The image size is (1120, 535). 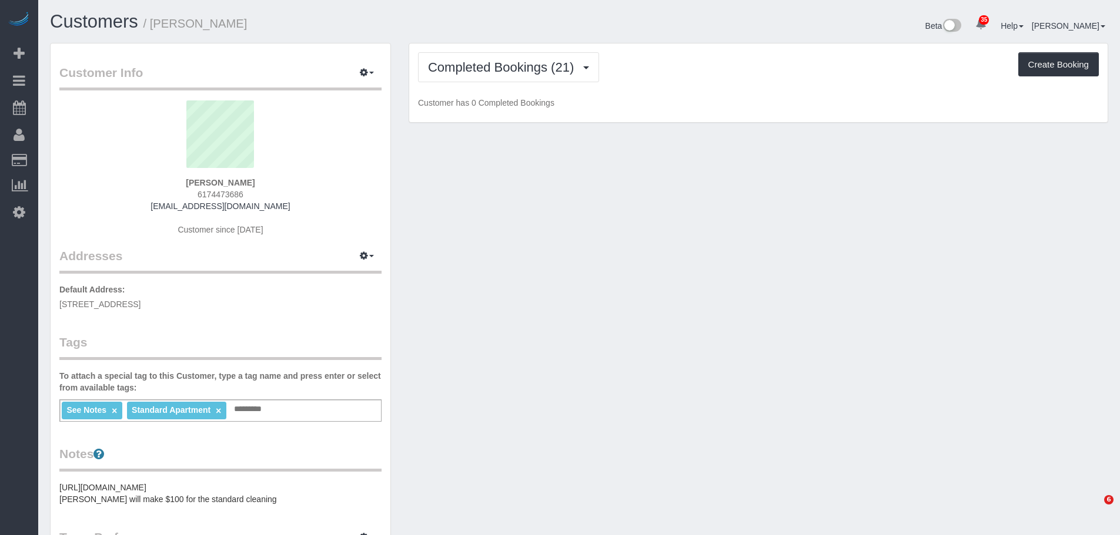 I want to click on label: To attach a special tag to this Customer, type a tag name and press enter or select from availabl..., so click(x=220, y=382).